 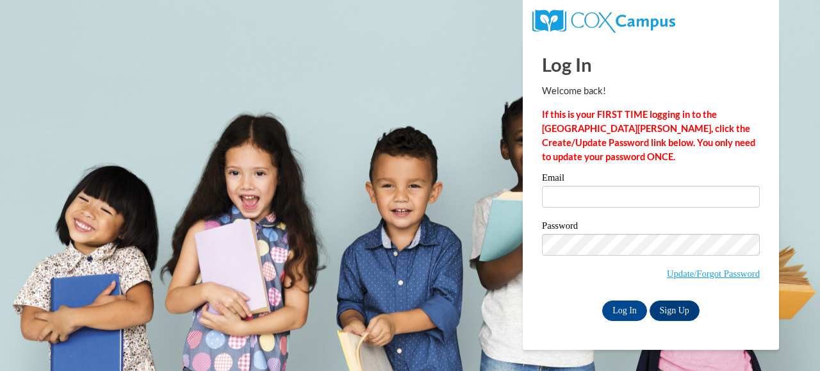 I want to click on a: COX Campus, so click(x=603, y=20).